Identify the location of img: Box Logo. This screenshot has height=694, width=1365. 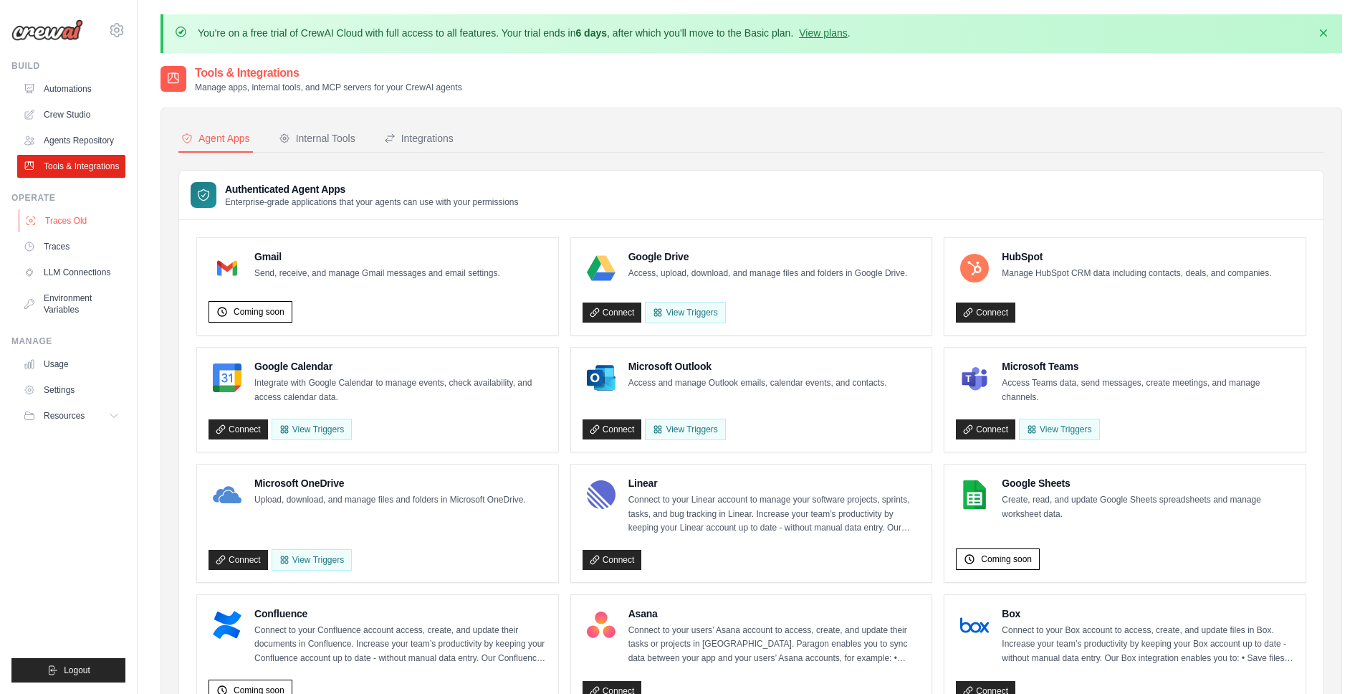
(974, 625).